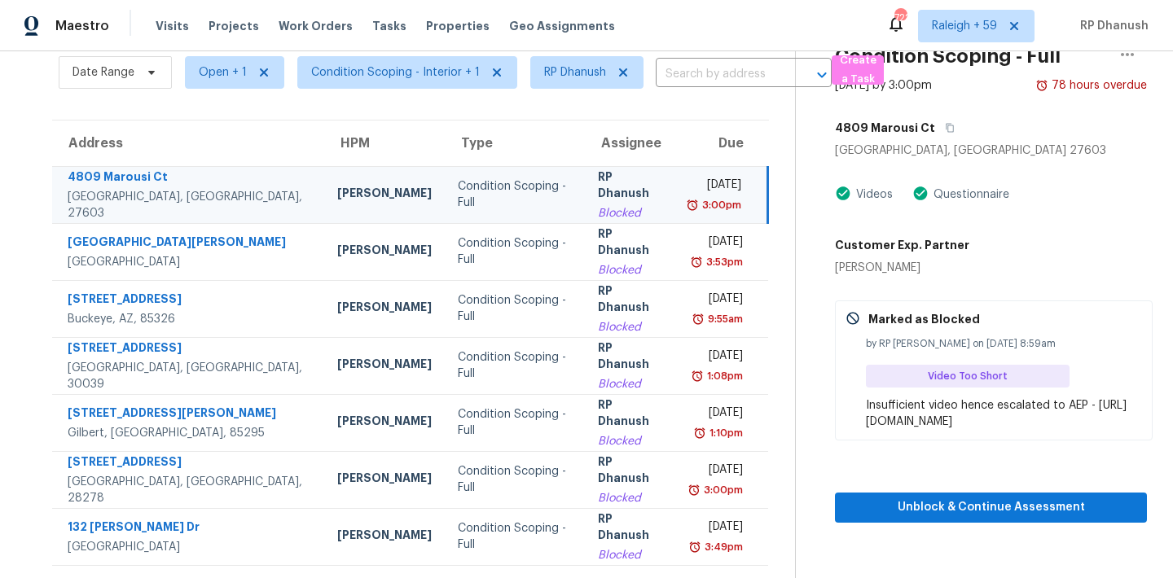 The image size is (1173, 578). What do you see at coordinates (947, 56) in the screenshot?
I see `h2: Condition Scoping - Full` at bounding box center [947, 56].